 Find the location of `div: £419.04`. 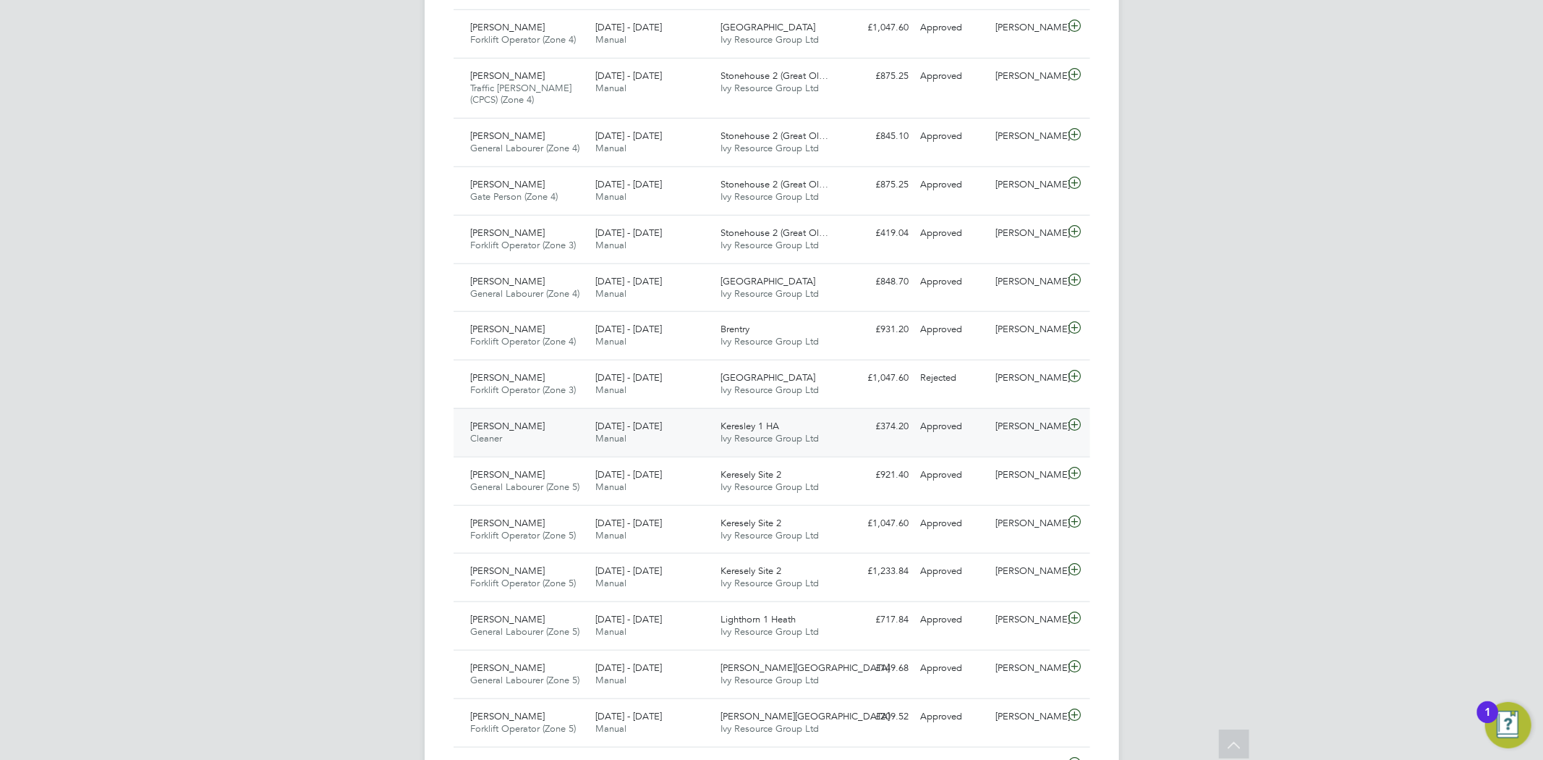

div: £419.04 is located at coordinates (877, 233).